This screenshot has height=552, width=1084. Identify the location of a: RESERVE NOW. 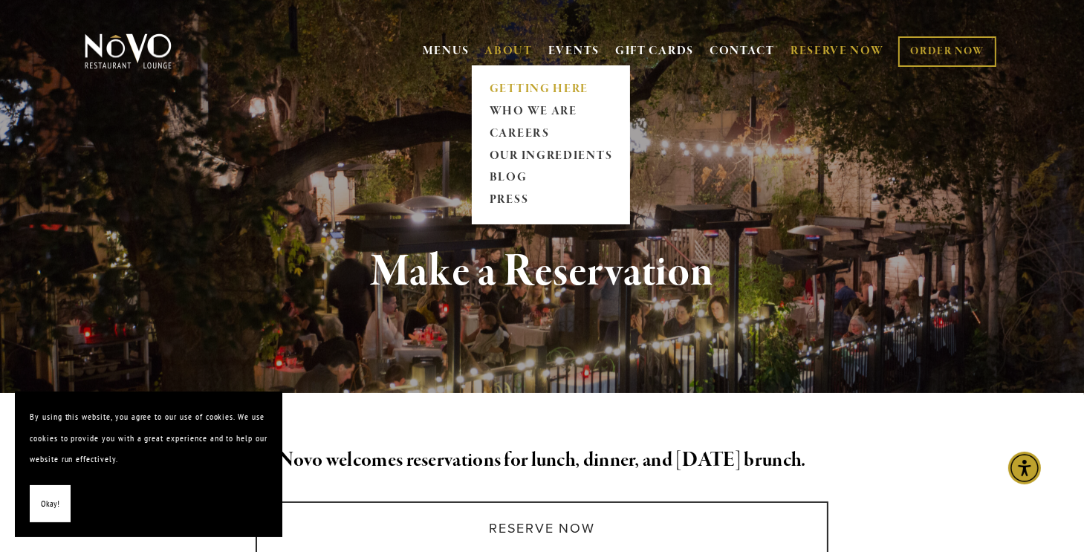
(837, 51).